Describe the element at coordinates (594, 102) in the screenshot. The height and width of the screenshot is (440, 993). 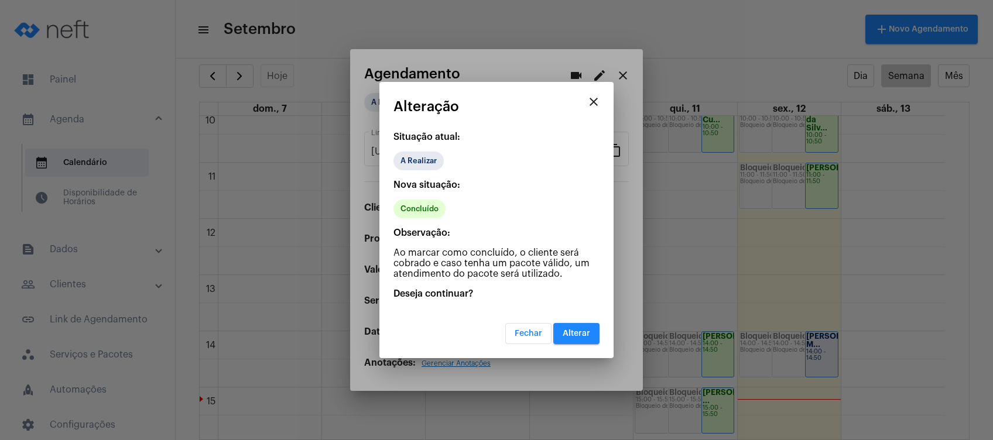
I see `mat-icon: close` at that location.